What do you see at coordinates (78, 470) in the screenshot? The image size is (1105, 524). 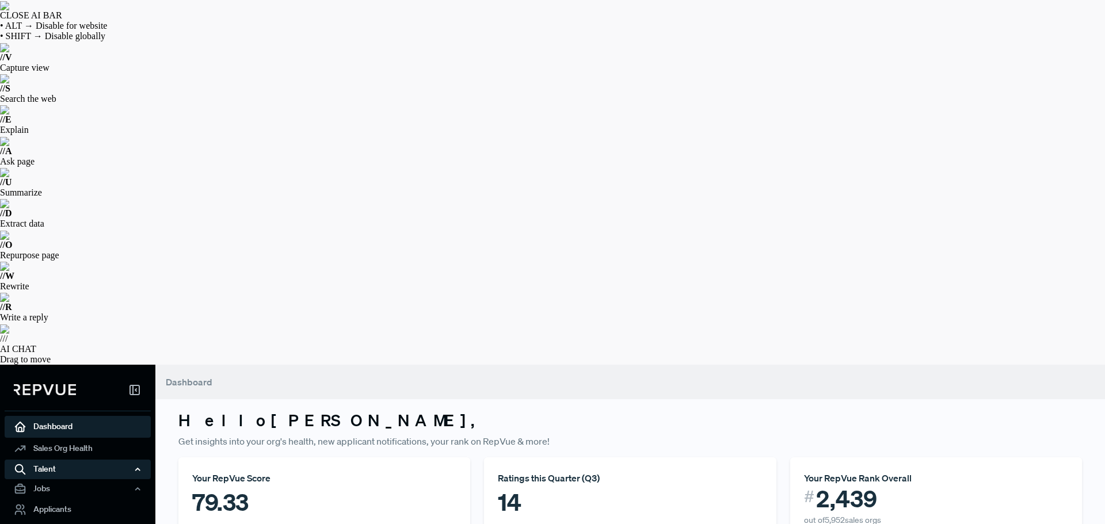 I see `button: Talent` at bounding box center [78, 470].